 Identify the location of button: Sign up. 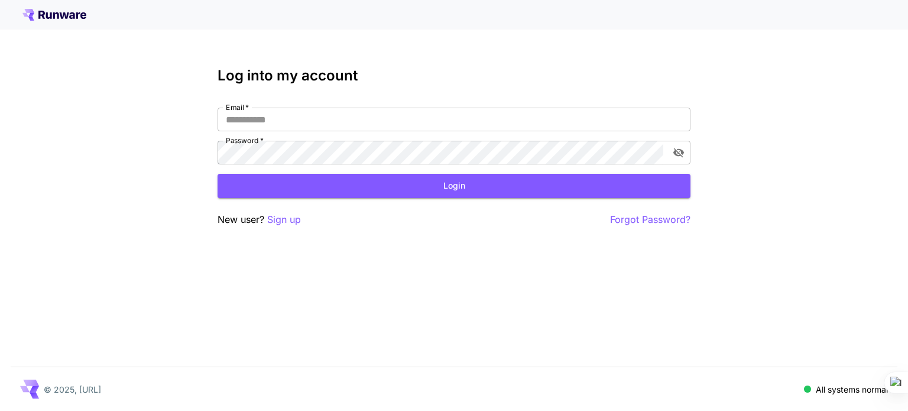
(284, 219).